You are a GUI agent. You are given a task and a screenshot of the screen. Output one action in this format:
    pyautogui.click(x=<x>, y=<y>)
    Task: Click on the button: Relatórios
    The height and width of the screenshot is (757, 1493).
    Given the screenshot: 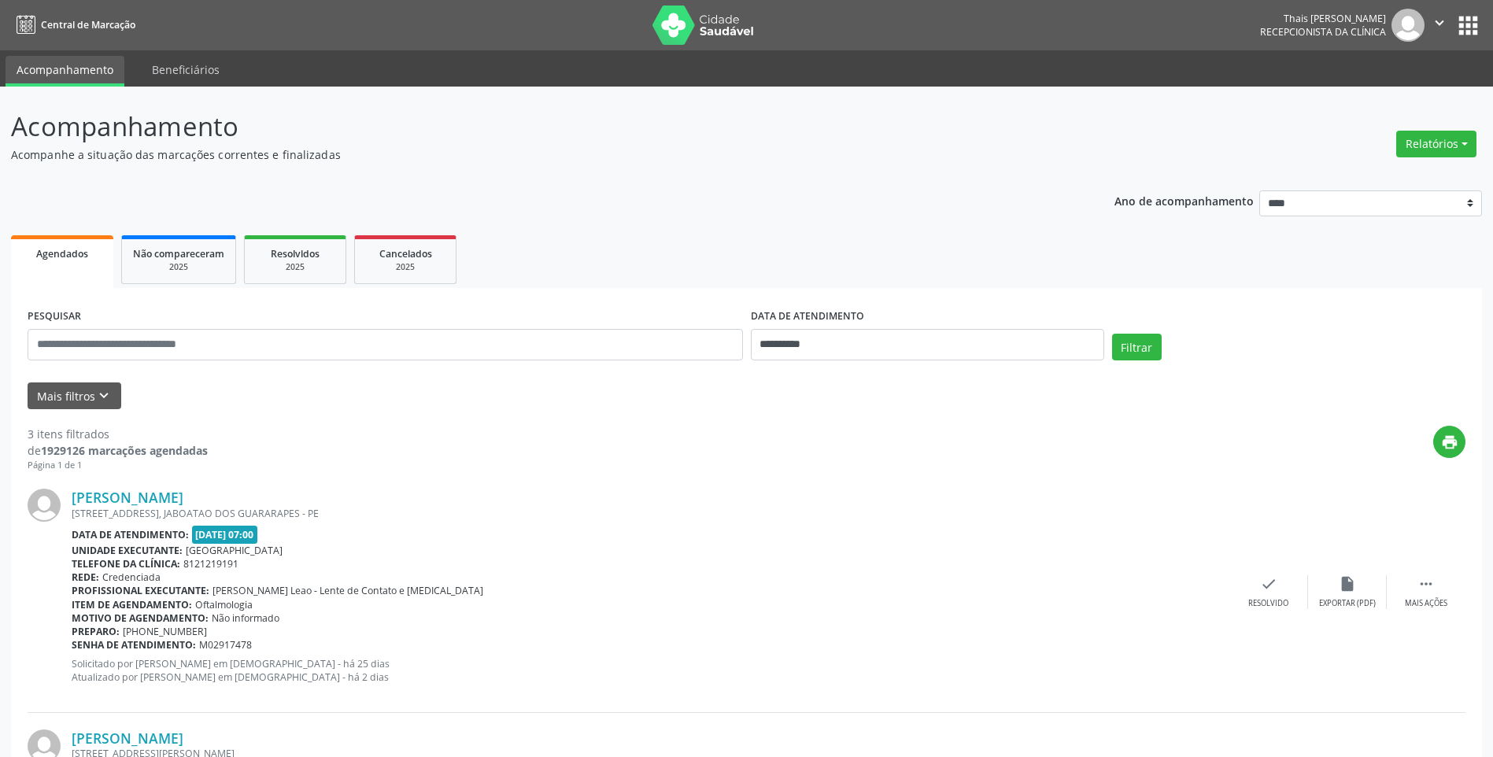 What is the action you would take?
    pyautogui.click(x=1436, y=144)
    